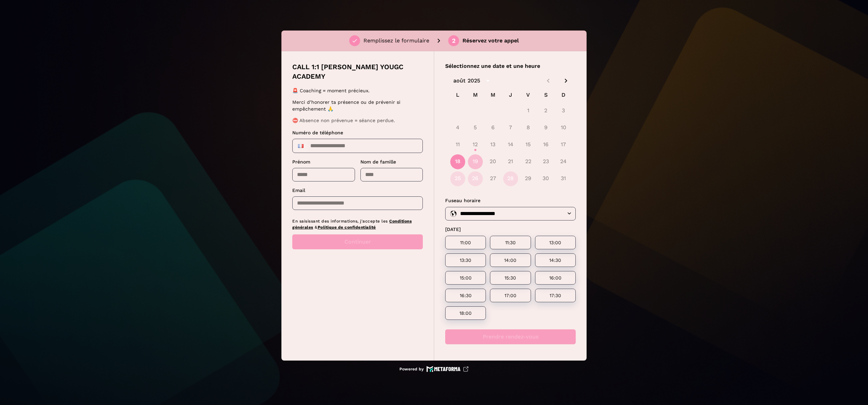  Describe the element at coordinates (555, 278) in the screenshot. I see `p: 16:00` at that location.